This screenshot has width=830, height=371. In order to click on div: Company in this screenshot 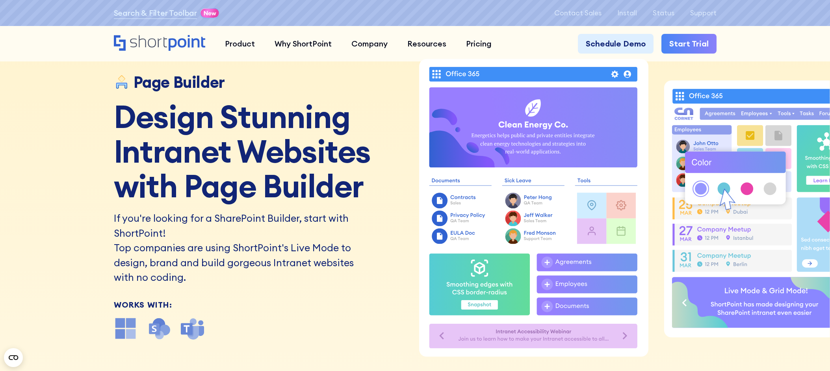, I will do `click(369, 44)`.